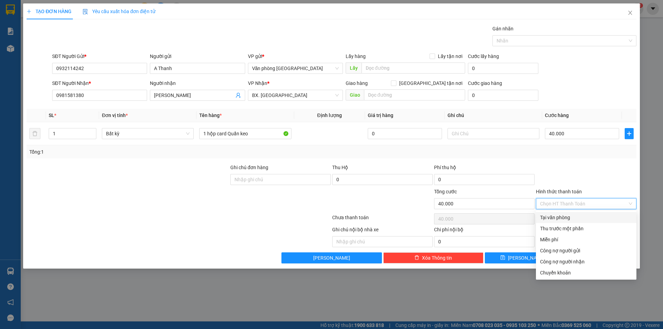 The image size is (663, 329). I want to click on b: Biên nhận gởi hàng hóa, so click(55, 38).